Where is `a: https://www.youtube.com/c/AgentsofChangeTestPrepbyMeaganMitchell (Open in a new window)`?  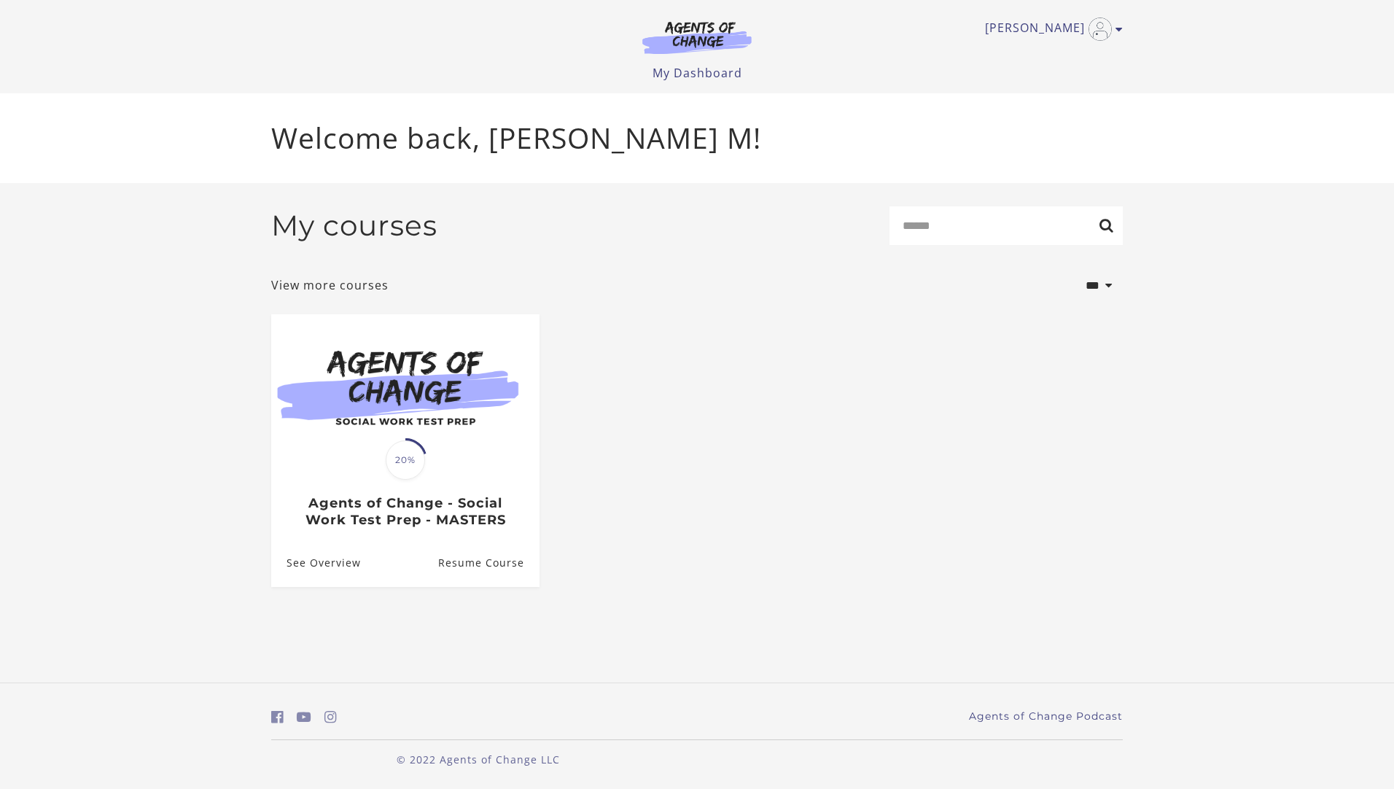 a: https://www.youtube.com/c/AgentsofChangeTestPrepbyMeaganMitchell (Open in a new window) is located at coordinates (304, 717).